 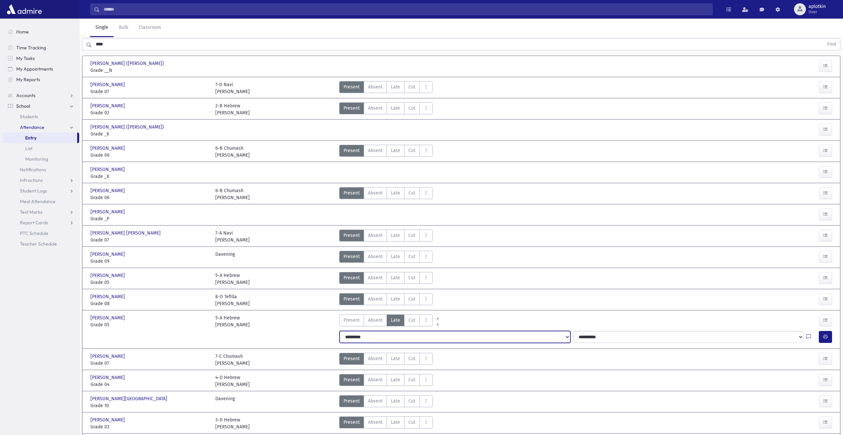 I want to click on span: Student Logs, so click(x=33, y=191).